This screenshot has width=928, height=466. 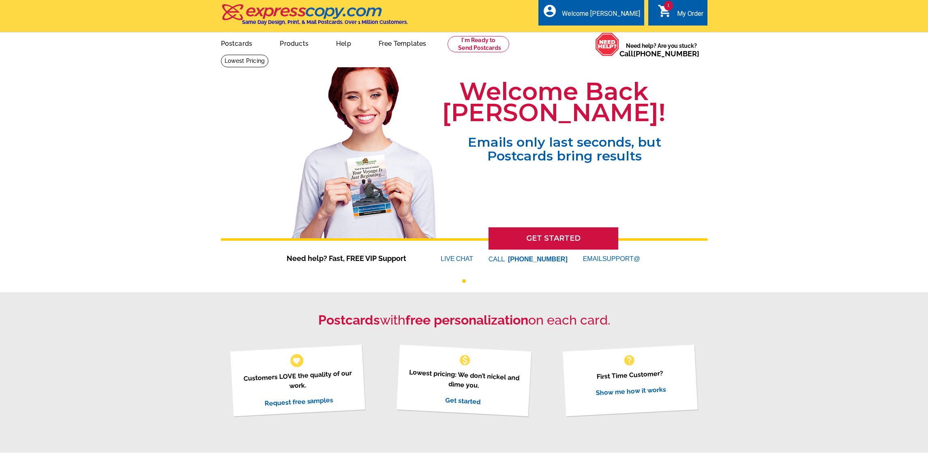 I want to click on a: GET STARTED, so click(x=554, y=238).